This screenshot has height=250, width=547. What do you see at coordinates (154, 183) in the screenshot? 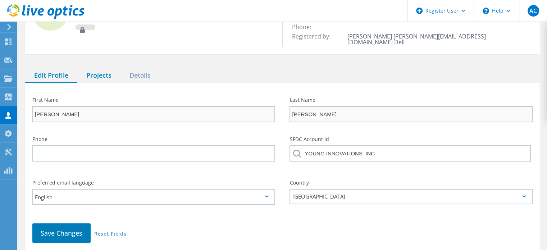
I see `label: Preferred email language` at bounding box center [154, 183].